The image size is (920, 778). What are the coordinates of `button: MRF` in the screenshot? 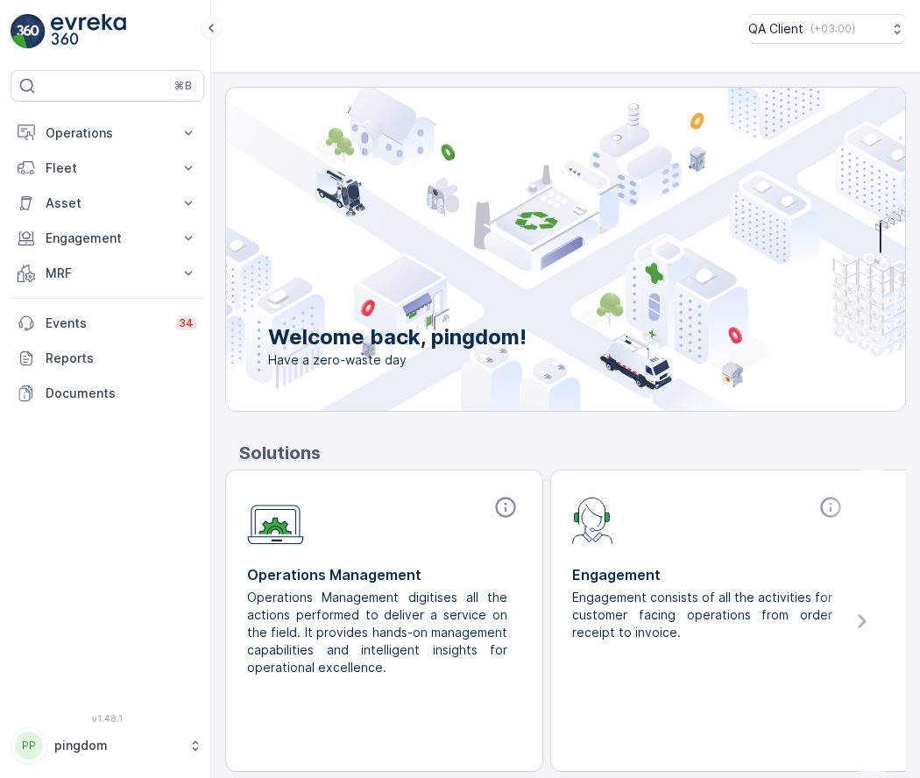 It's located at (107, 274).